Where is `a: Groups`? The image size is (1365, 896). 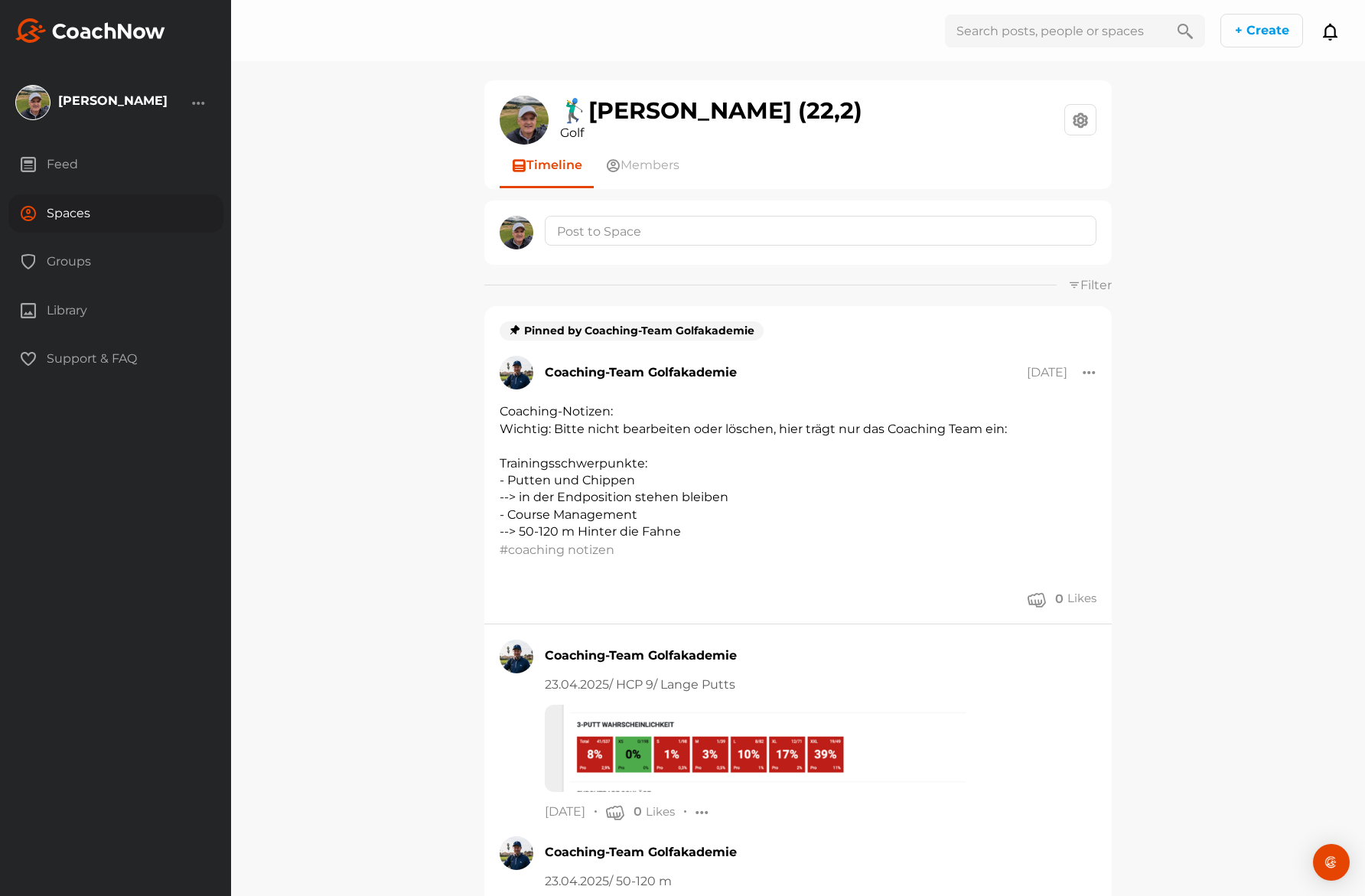
a: Groups is located at coordinates (116, 267).